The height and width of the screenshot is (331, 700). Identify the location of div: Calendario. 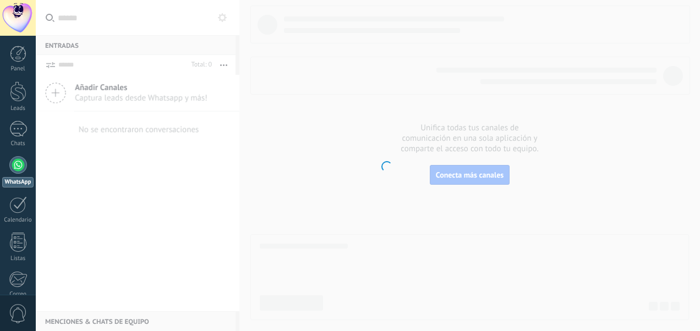
(18, 220).